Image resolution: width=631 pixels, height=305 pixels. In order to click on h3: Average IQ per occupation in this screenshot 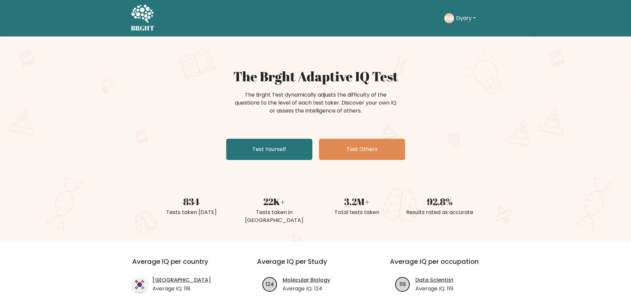, I will do `click(448, 265)`.